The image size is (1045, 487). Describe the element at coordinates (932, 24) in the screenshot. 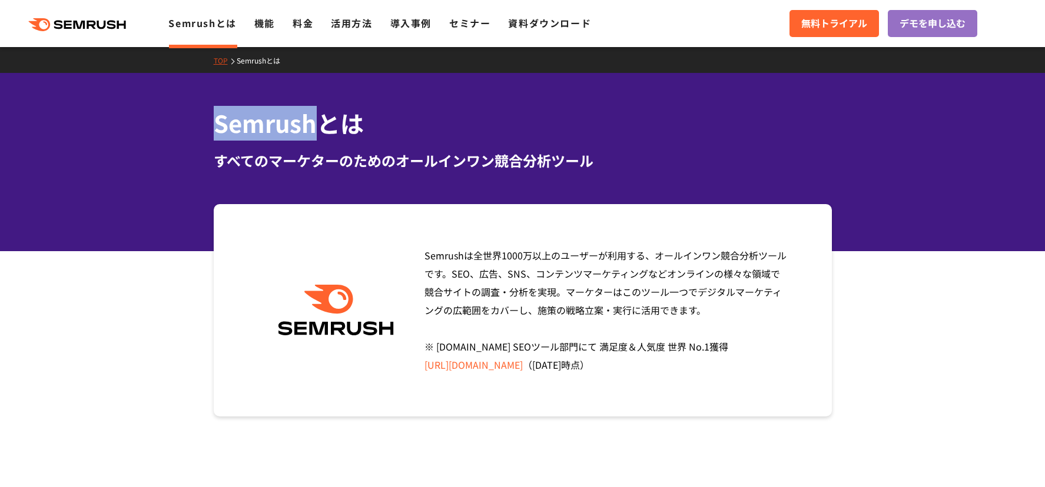

I see `span: デモを申し込む` at that location.